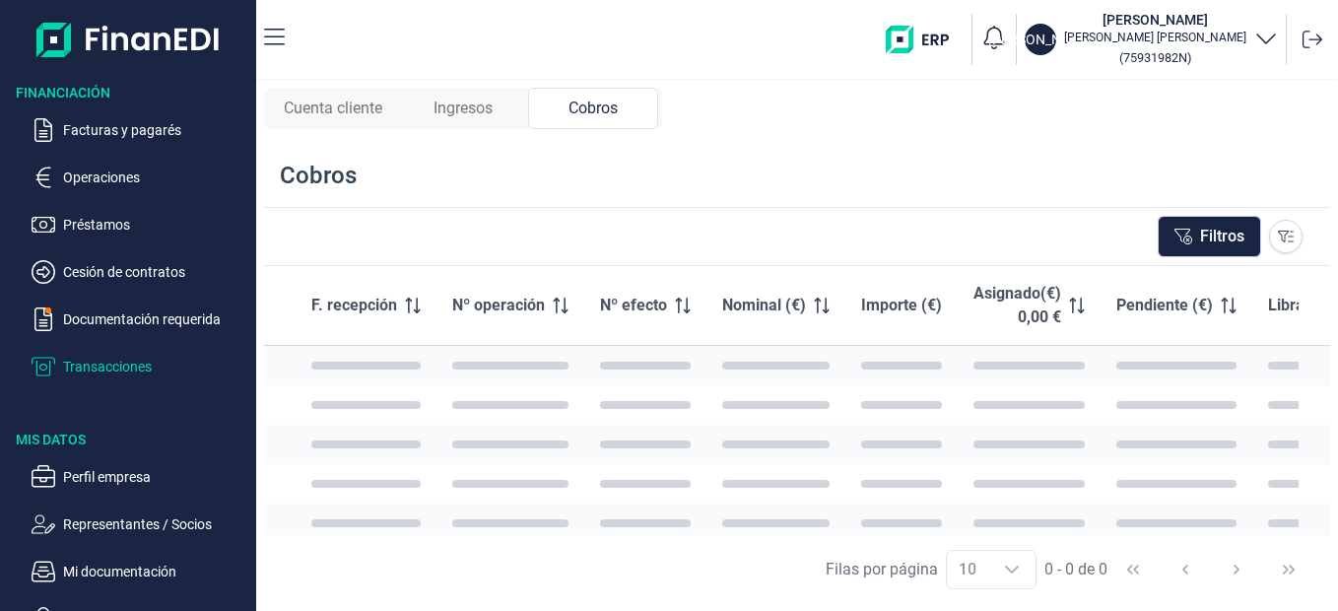 The width and height of the screenshot is (1338, 611). Describe the element at coordinates (156, 366) in the screenshot. I see `p: Transacciones` at that location.